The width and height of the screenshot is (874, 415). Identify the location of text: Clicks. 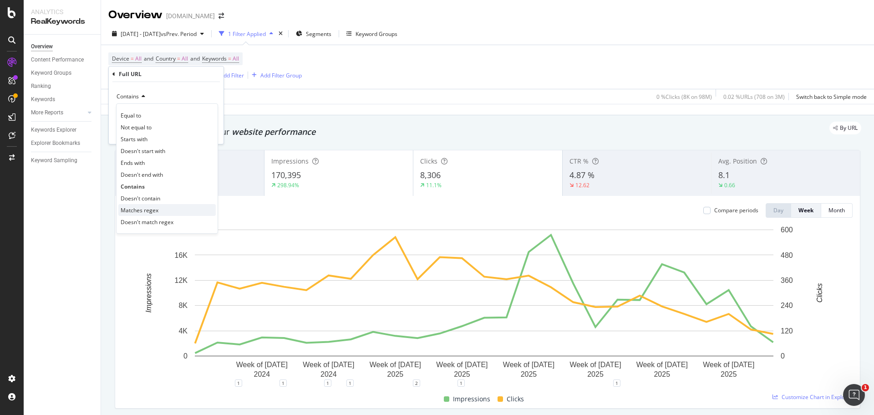
(819, 293).